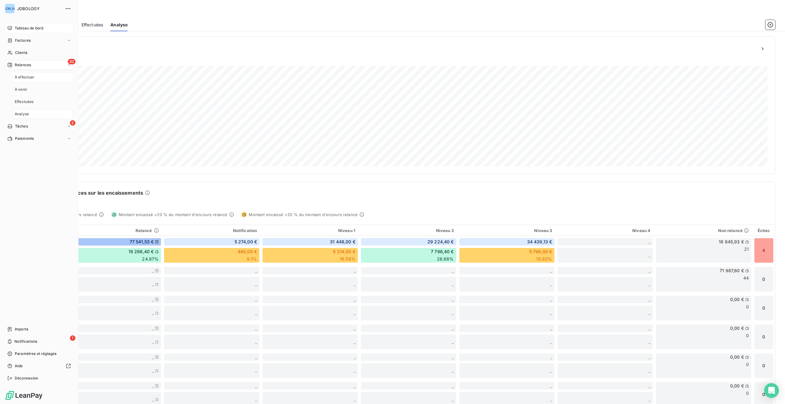  Describe the element at coordinates (73, 338) in the screenshot. I see `span: 1` at that location.